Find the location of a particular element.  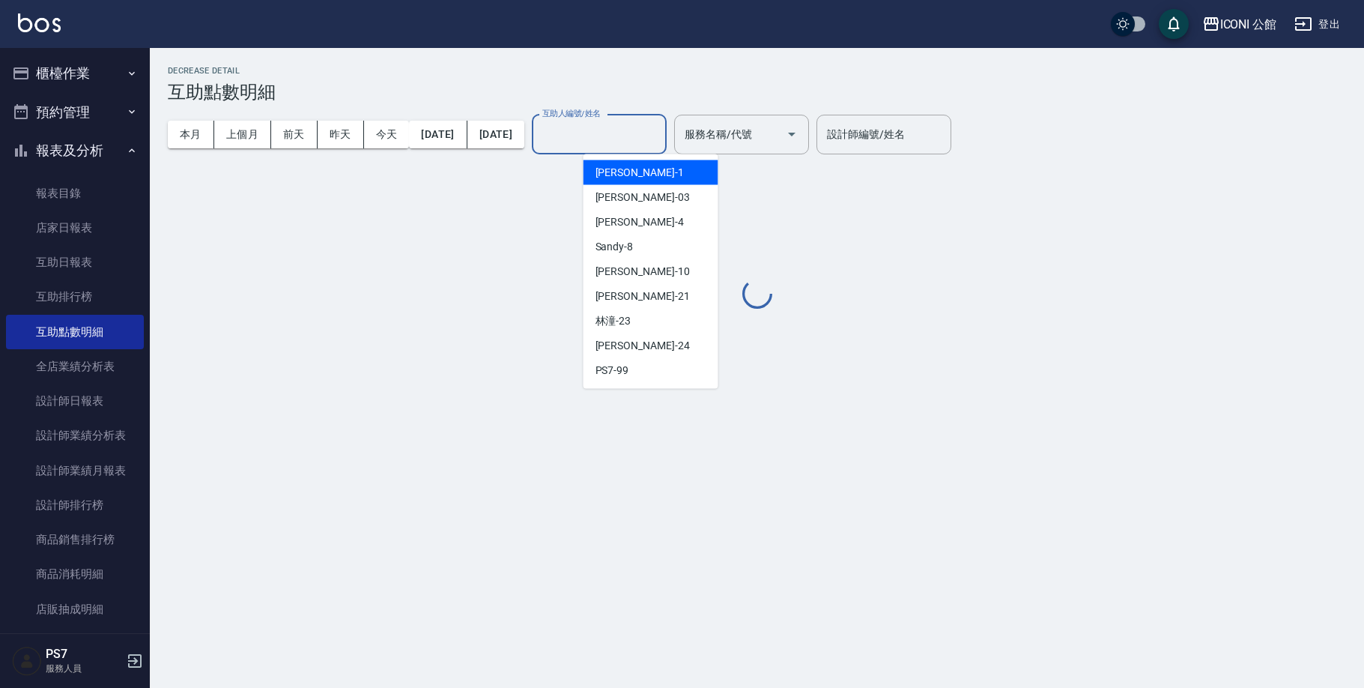

h3: 互助點數明細 is located at coordinates (757, 92).